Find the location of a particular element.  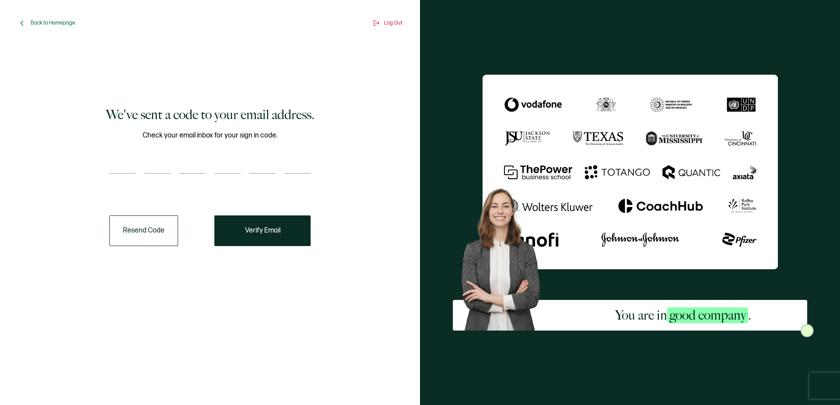

span: Verify Email is located at coordinates (263, 231).